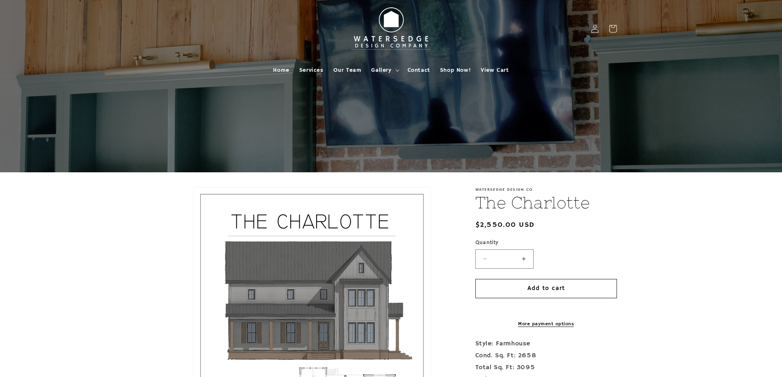 The width and height of the screenshot is (782, 377). Describe the element at coordinates (495, 70) in the screenshot. I see `a: View Cart` at that location.